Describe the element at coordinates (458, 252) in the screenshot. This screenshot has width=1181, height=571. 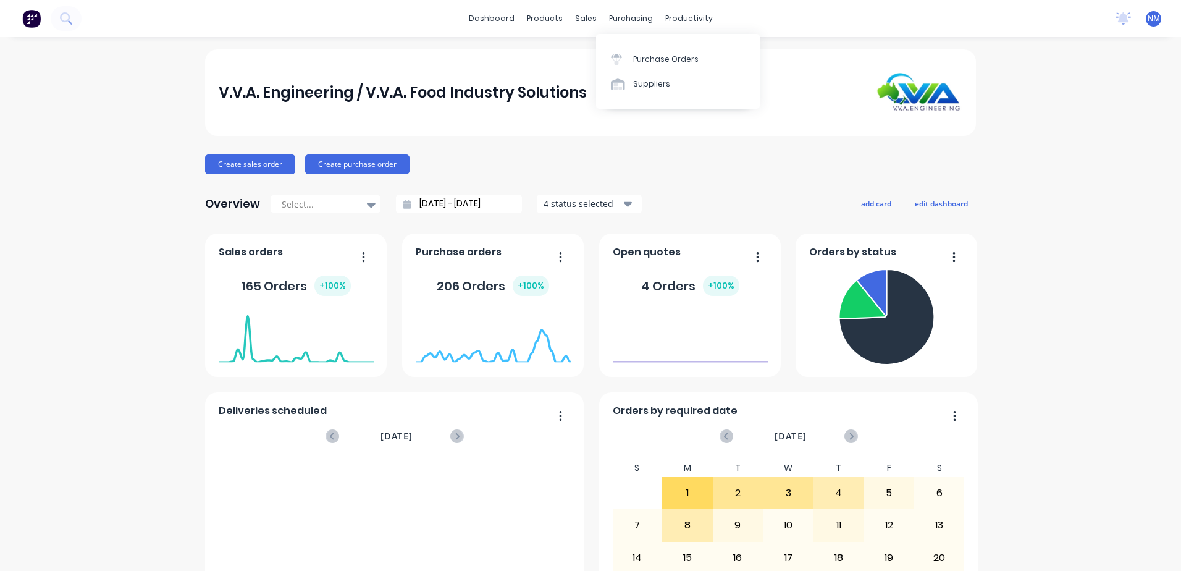
I see `span: Purchase orders` at that location.